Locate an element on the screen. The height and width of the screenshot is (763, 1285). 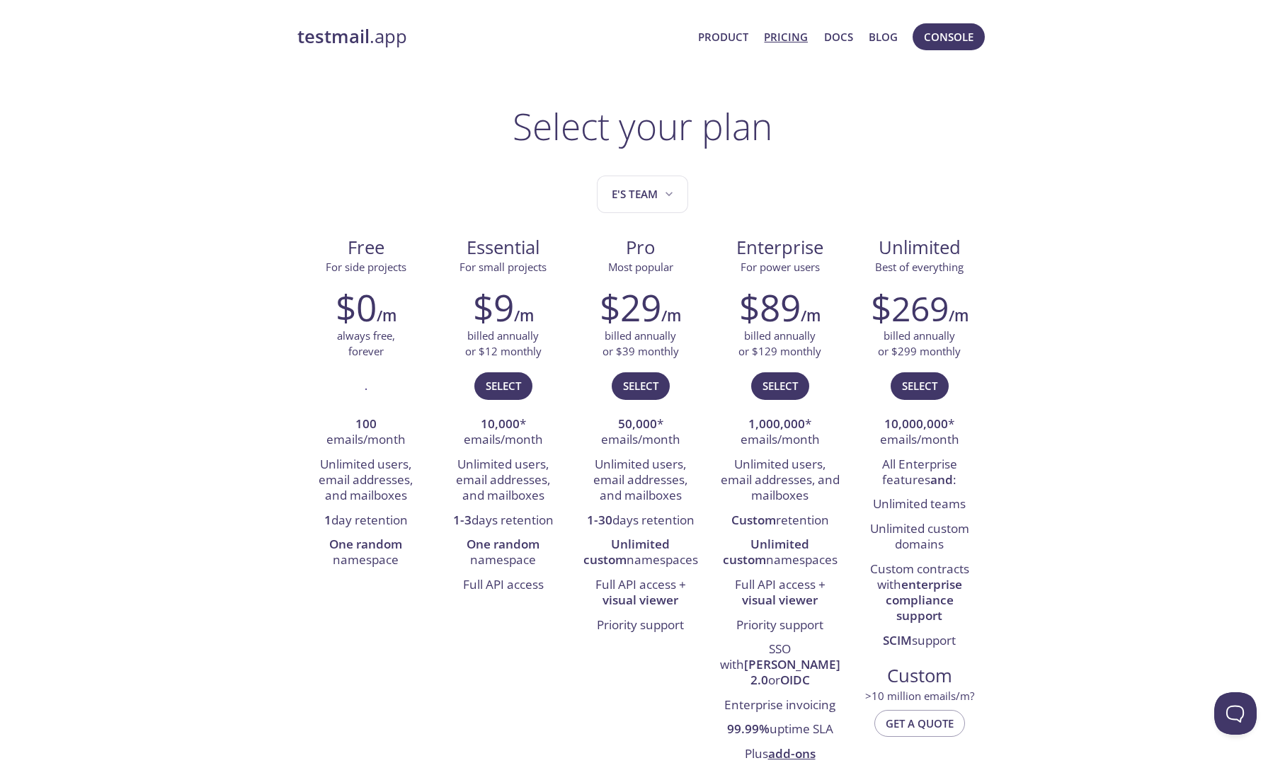
strong: and is located at coordinates (941, 479).